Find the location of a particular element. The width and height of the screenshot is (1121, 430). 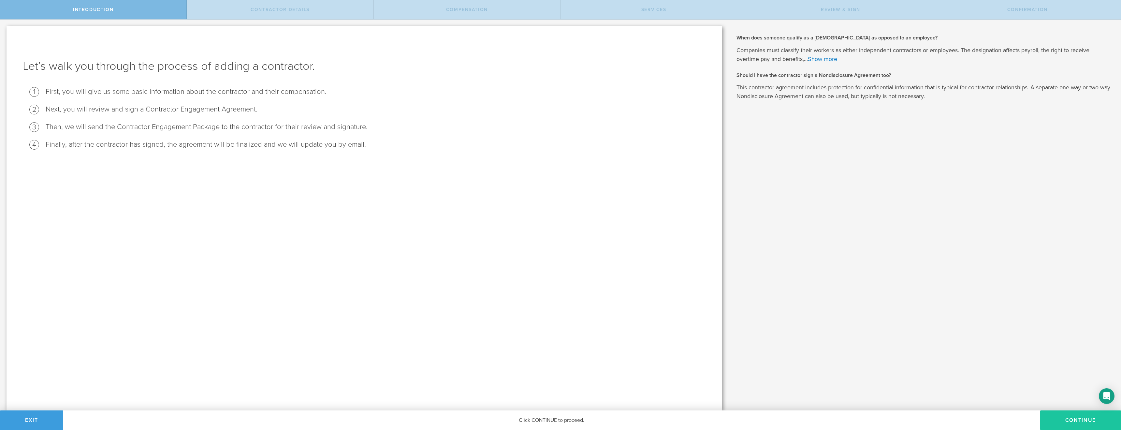

button: Continue is located at coordinates (1081, 420).